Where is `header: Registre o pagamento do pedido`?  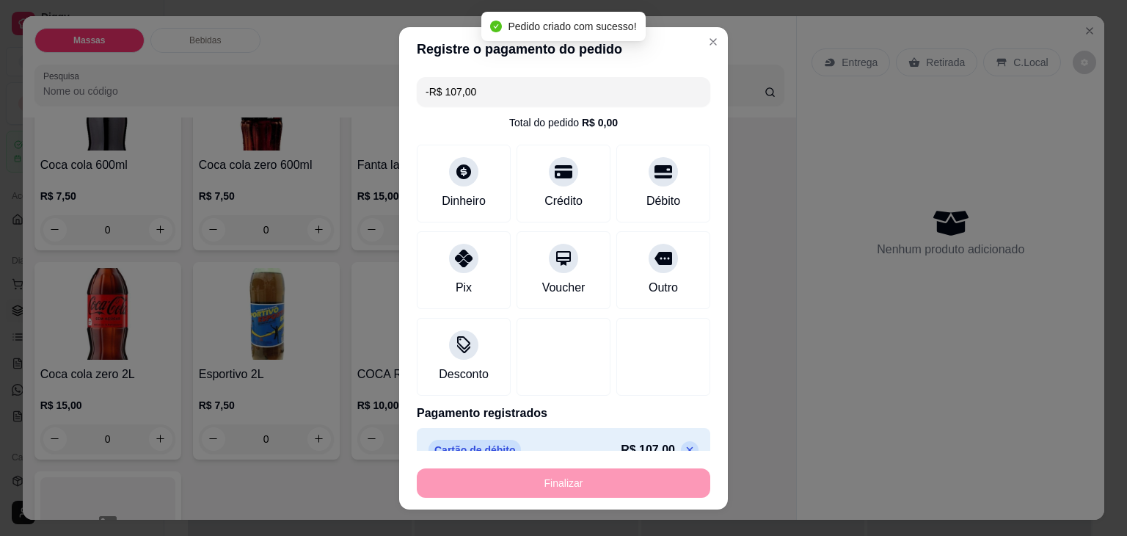 header: Registre o pagamento do pedido is located at coordinates (563, 49).